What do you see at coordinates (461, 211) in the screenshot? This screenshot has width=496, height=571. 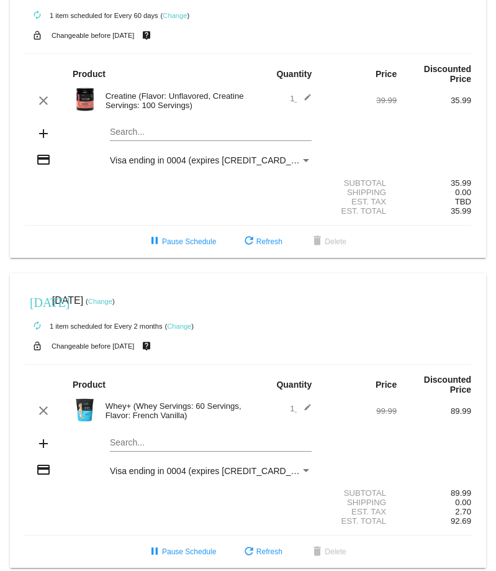 I see `span: 35.99` at bounding box center [461, 211].